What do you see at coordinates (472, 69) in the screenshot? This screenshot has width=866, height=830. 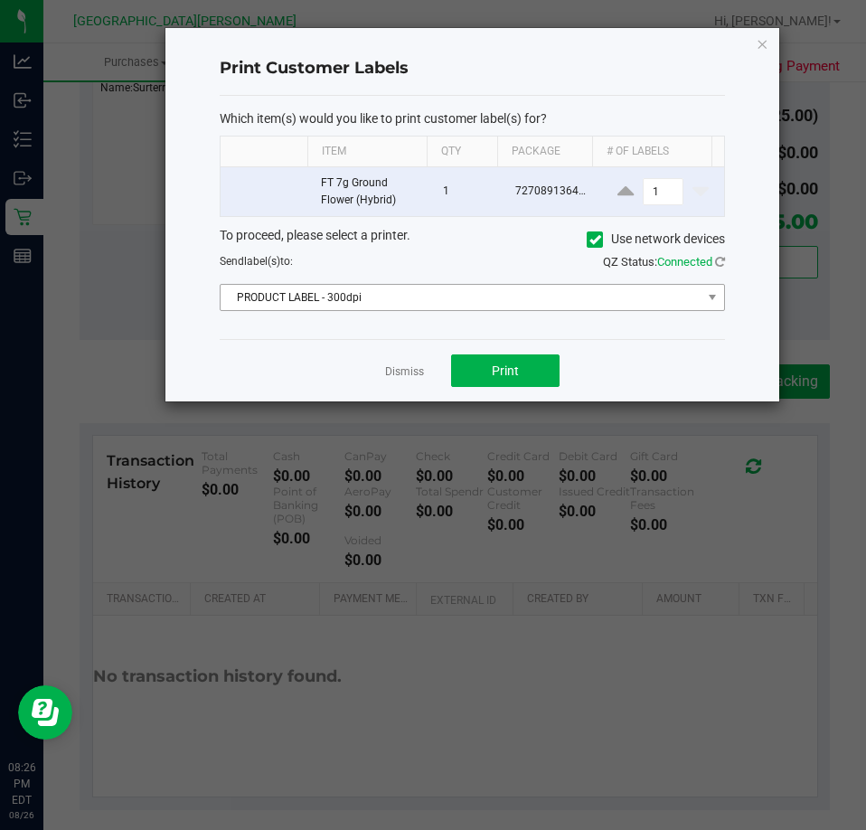 I see `h4: Print Customer Labels` at bounding box center [472, 69].